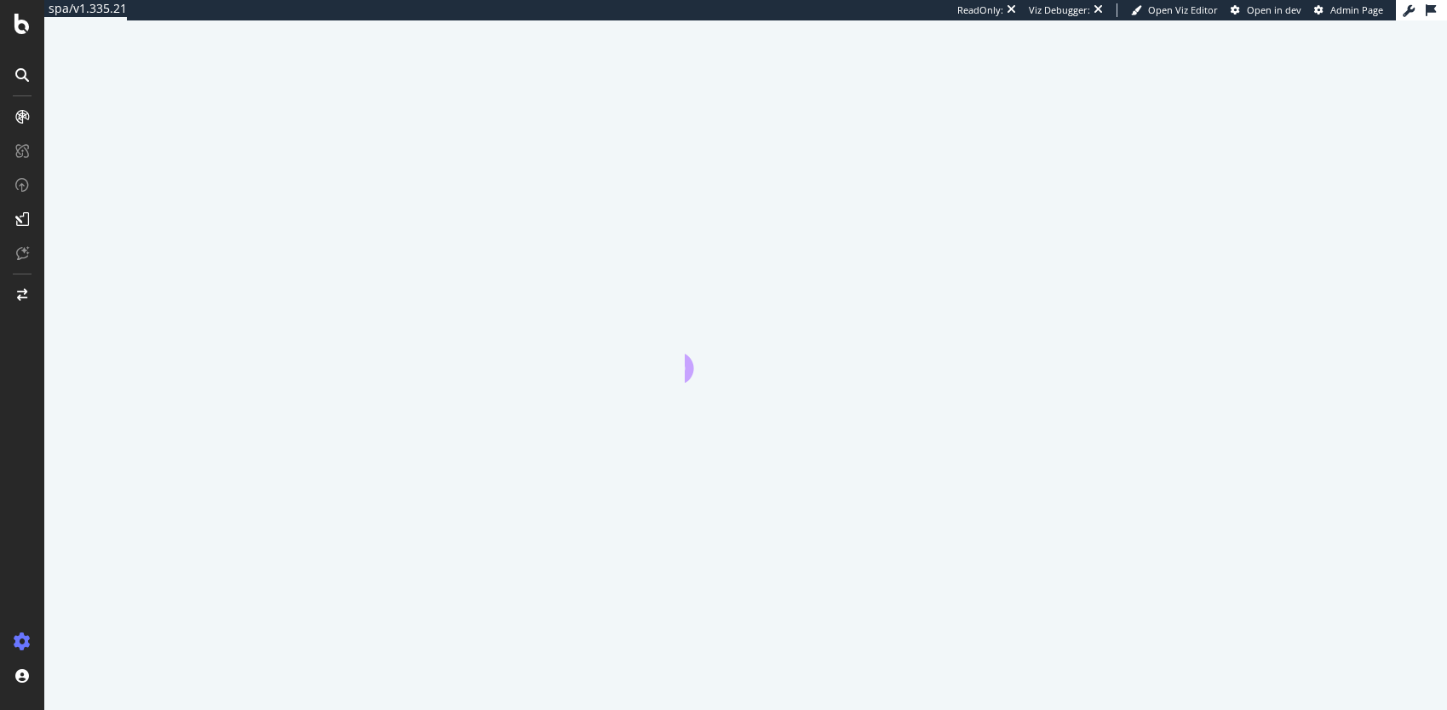 The width and height of the screenshot is (1447, 710). I want to click on span: Open in dev, so click(1274, 9).